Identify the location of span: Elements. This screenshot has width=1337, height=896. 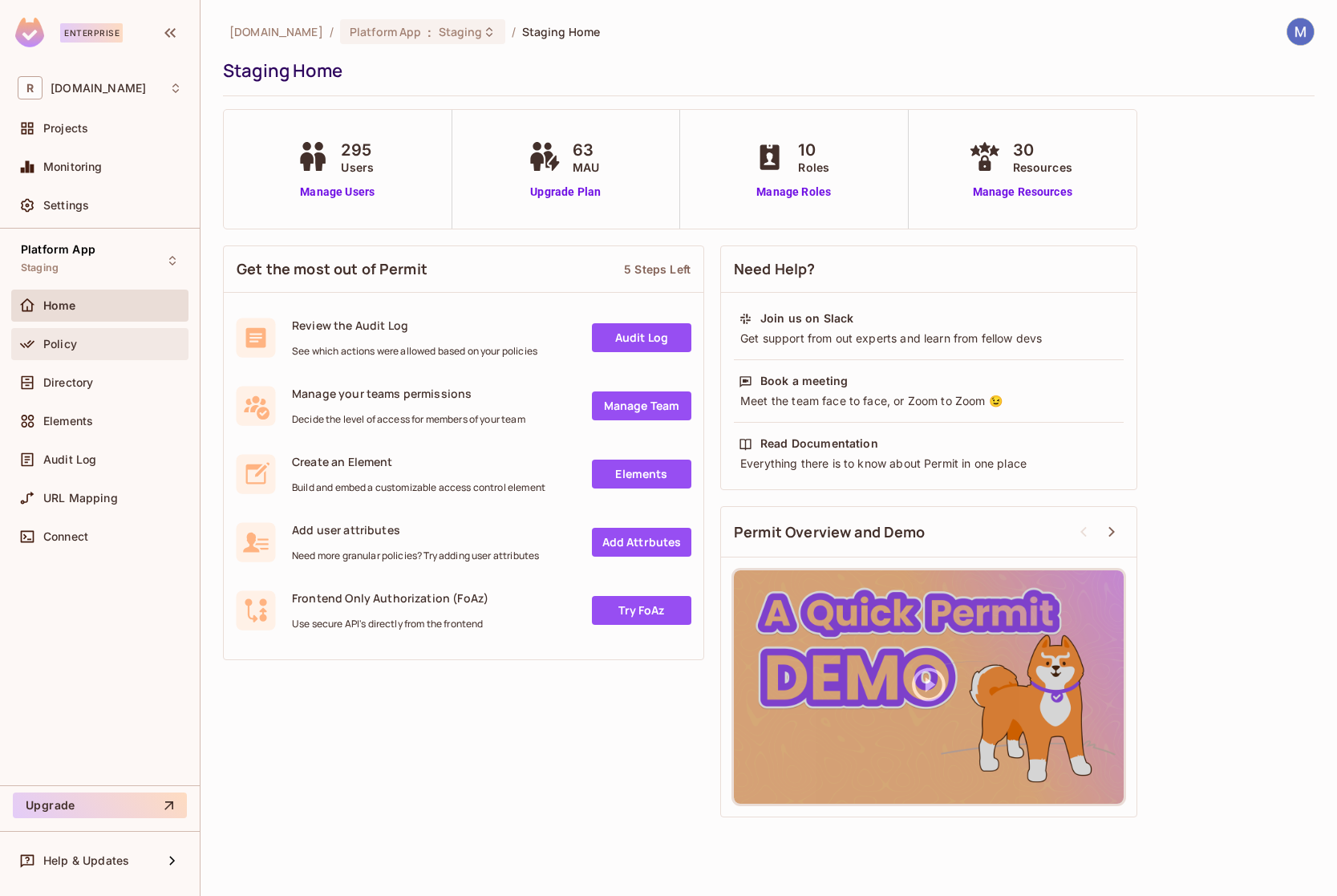
(68, 421).